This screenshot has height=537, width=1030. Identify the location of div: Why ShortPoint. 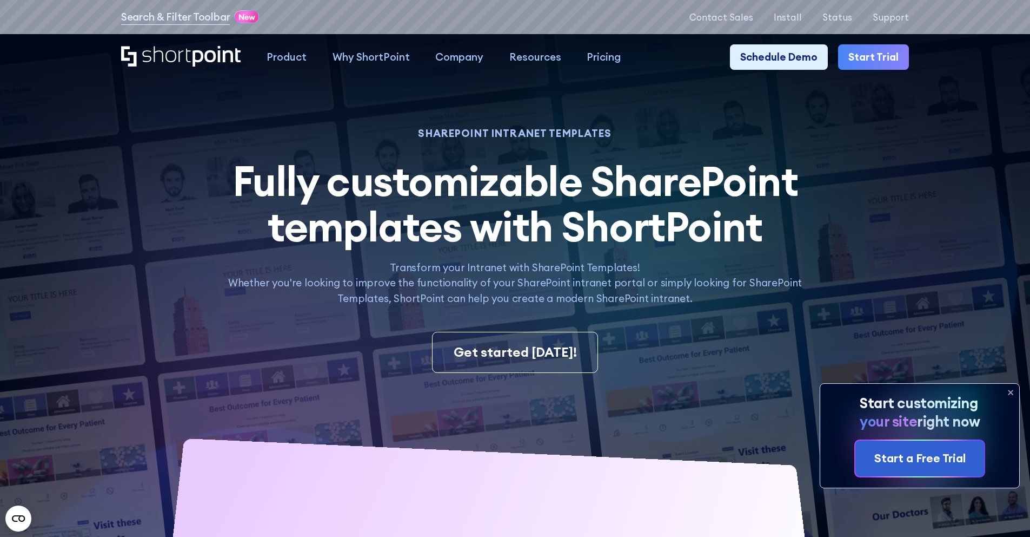
(371, 57).